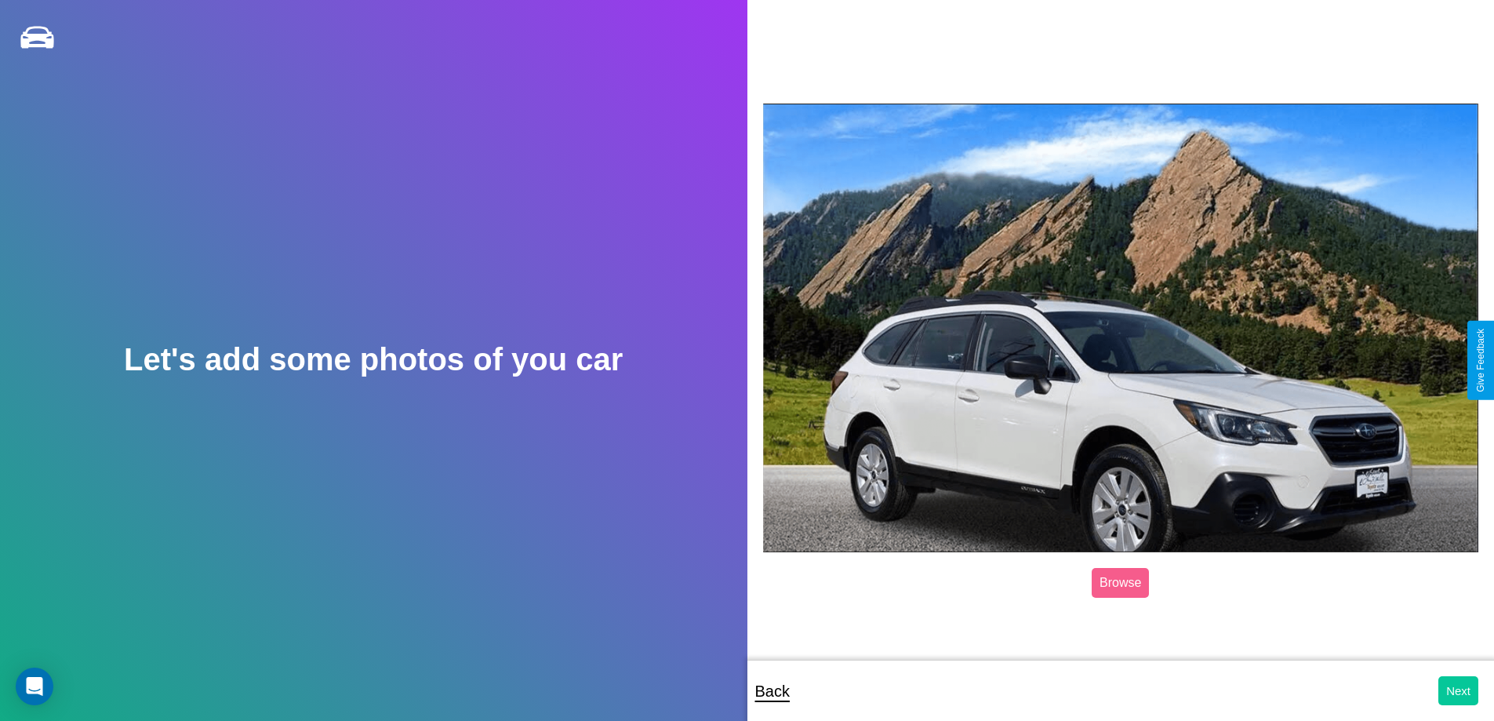  What do you see at coordinates (1120, 328) in the screenshot?
I see `img: posted` at bounding box center [1120, 328].